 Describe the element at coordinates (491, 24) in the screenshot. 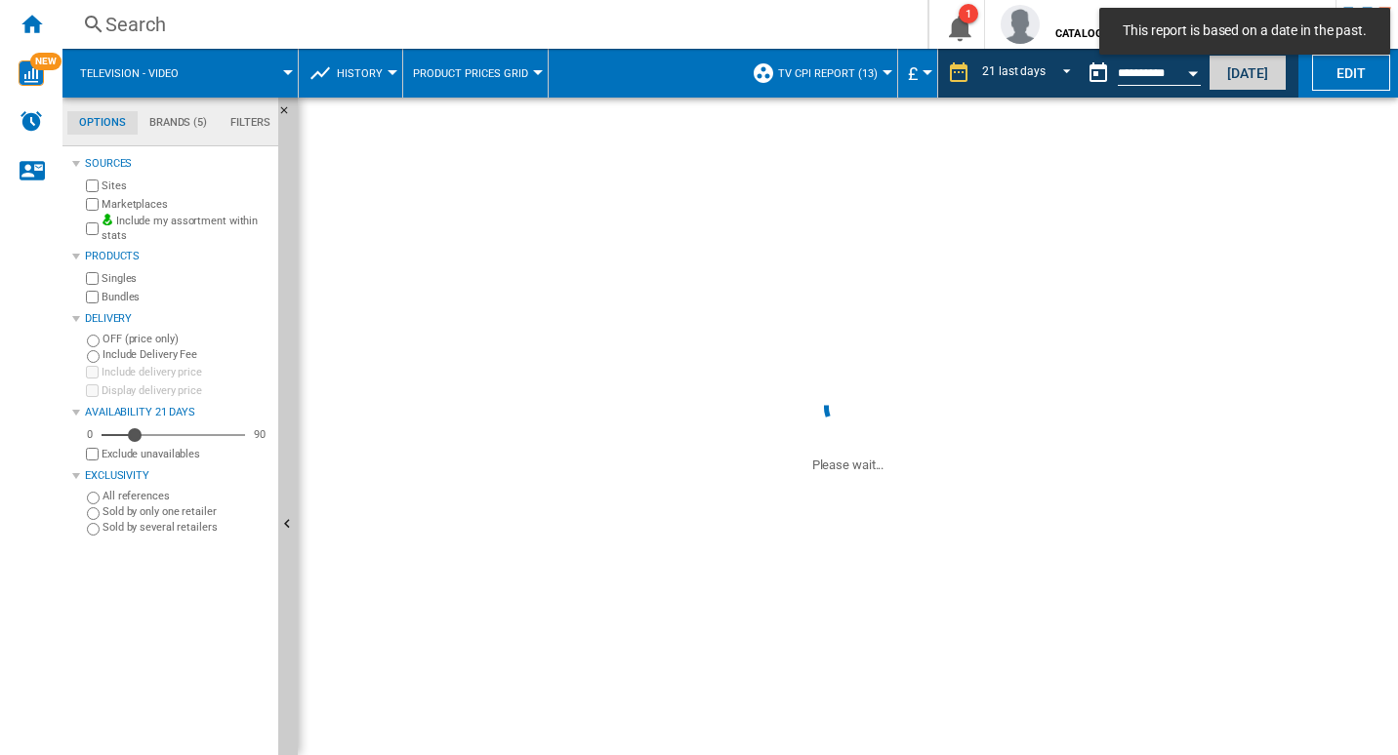

I see `div: Search` at that location.